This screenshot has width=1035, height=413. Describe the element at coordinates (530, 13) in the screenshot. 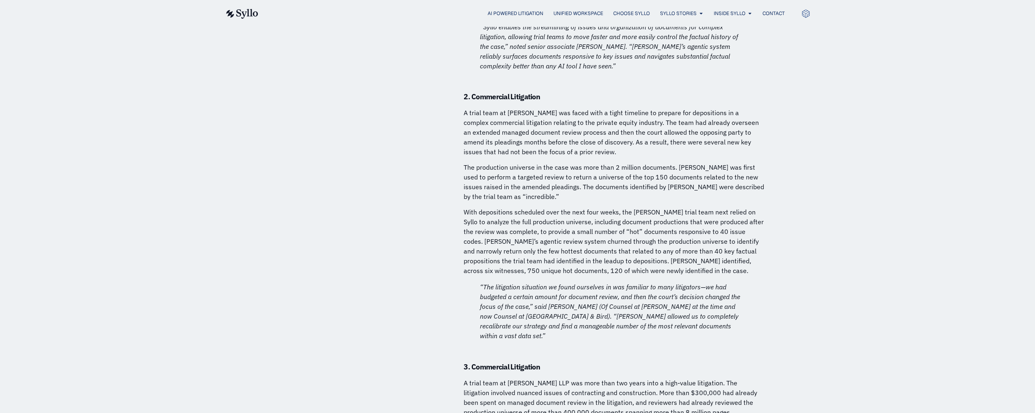

I see `div: Menu Toggle` at that location.